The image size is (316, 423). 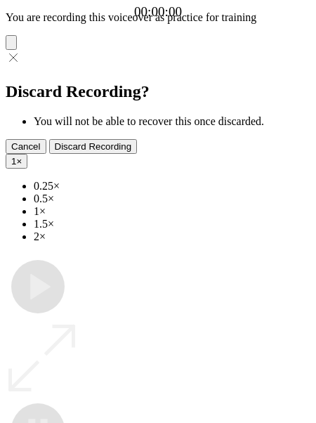 What do you see at coordinates (172, 224) in the screenshot?
I see `li: 1.5×` at bounding box center [172, 224].